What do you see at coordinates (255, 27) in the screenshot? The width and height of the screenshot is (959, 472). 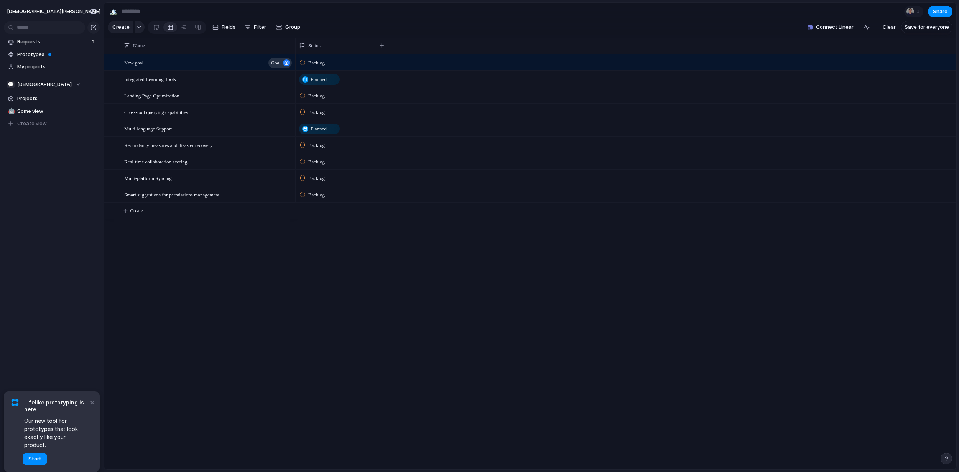 I see `button: Filter` at bounding box center [255, 27].